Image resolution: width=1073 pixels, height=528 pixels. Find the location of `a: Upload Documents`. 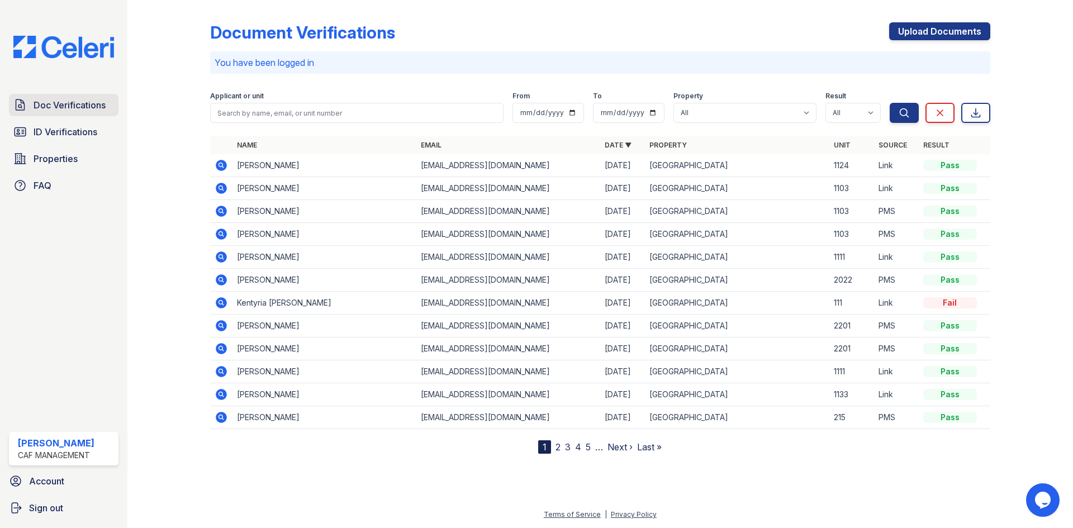

a: Upload Documents is located at coordinates (939, 31).